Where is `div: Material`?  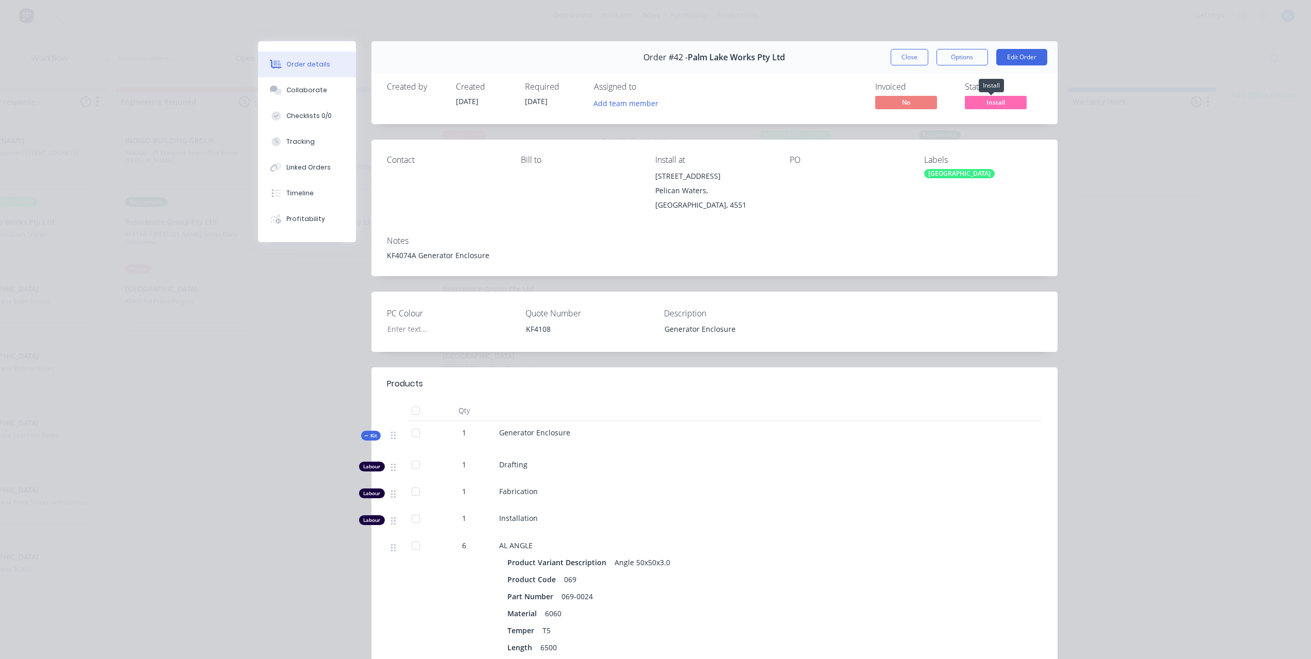
div: Material is located at coordinates (524, 613).